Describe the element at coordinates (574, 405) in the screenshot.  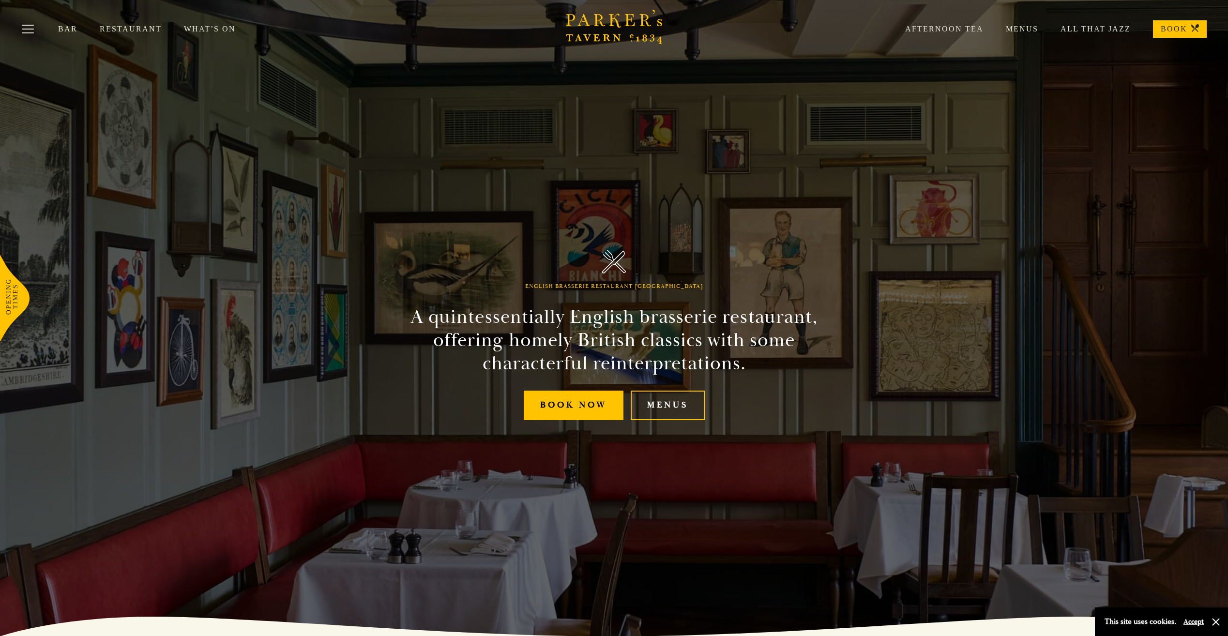
I see `a: Book Now` at that location.